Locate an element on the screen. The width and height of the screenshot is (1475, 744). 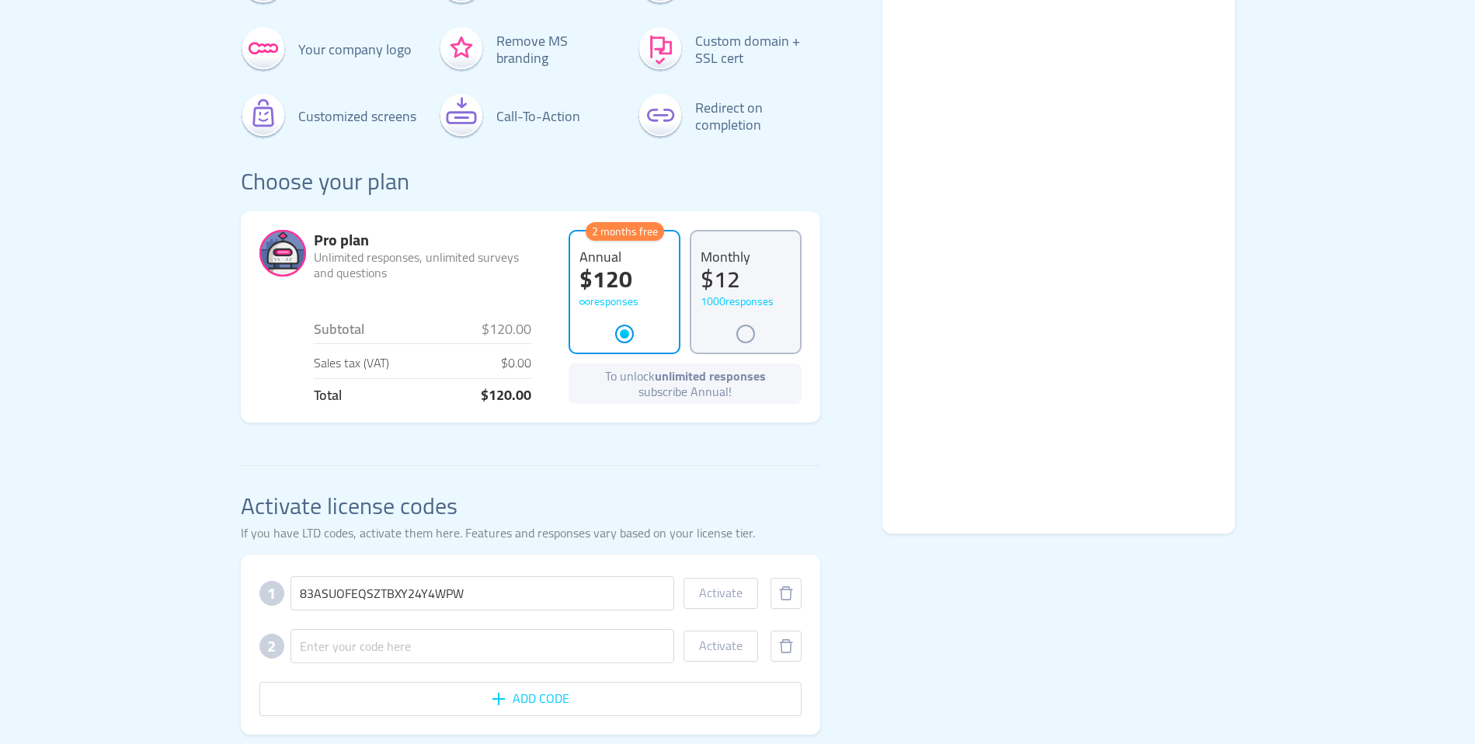
span: Custom domain + SSL cert is located at coordinates (758, 50).